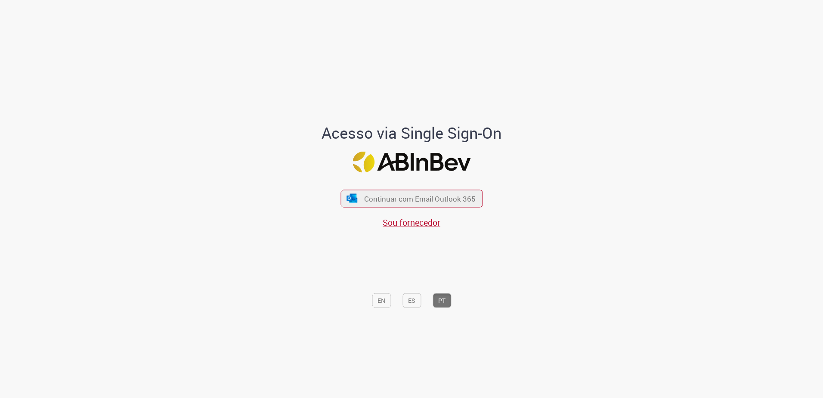 The image size is (823, 398). Describe the element at coordinates (420, 198) in the screenshot. I see `span: Continuar com Email Outlook 365` at that location.